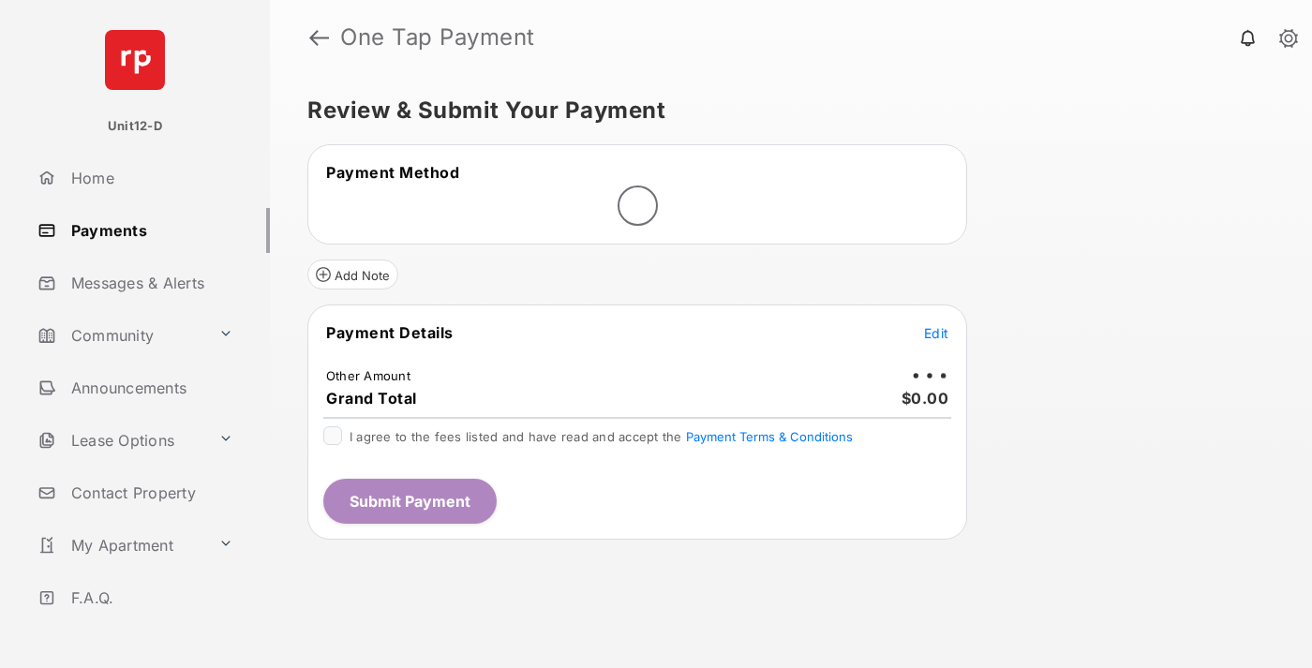 The width and height of the screenshot is (1312, 668). What do you see at coordinates (925, 398) in the screenshot?
I see `span: $0.00` at bounding box center [925, 398].